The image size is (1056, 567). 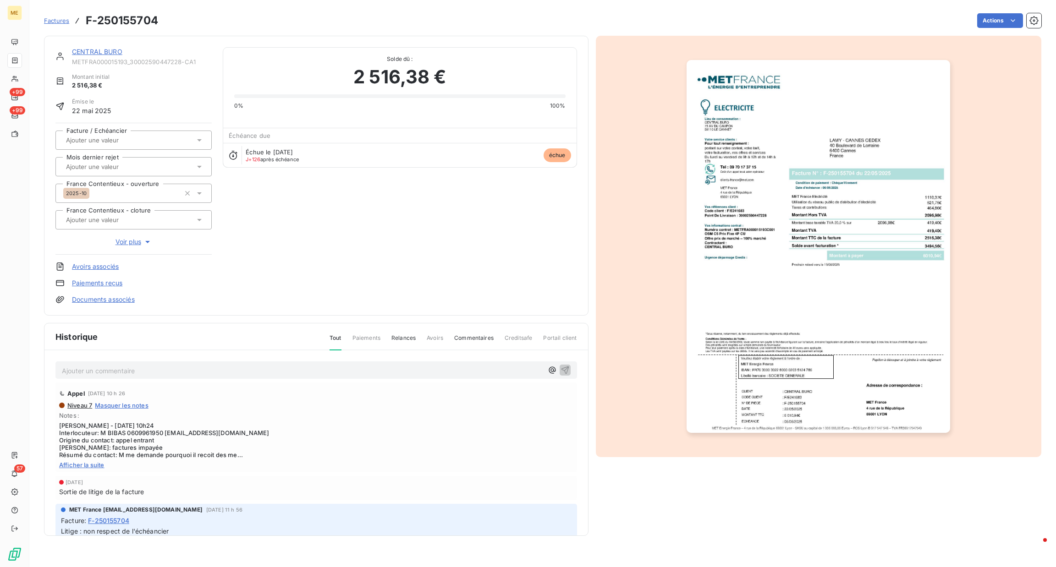 I want to click on span: 57, so click(x=20, y=469).